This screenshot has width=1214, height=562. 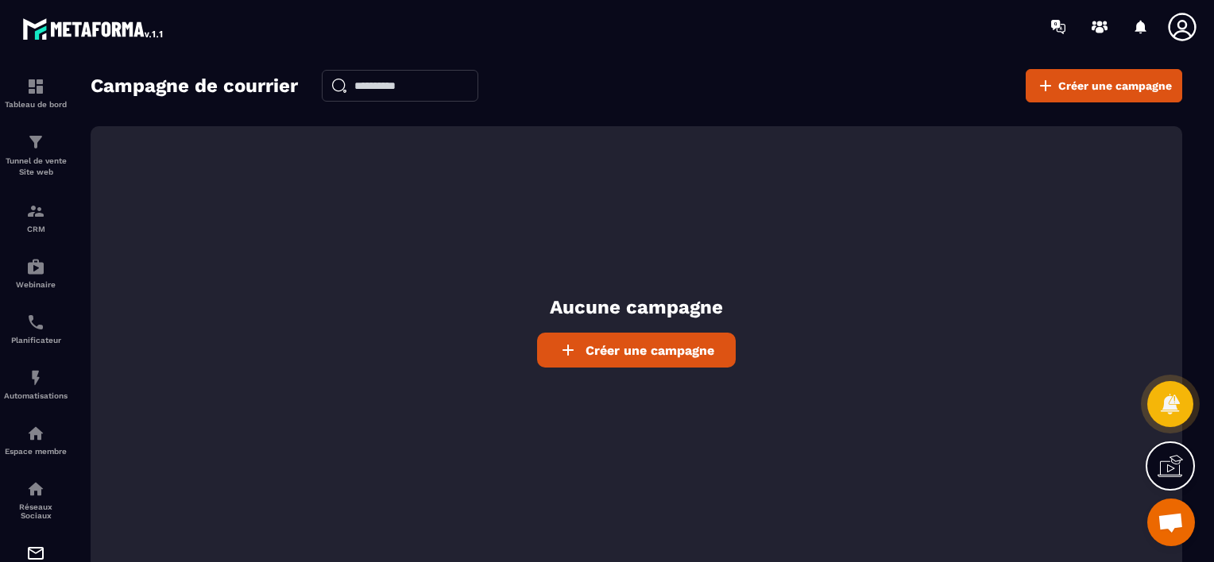 What do you see at coordinates (36, 451) in the screenshot?
I see `p: Espace membre` at bounding box center [36, 451].